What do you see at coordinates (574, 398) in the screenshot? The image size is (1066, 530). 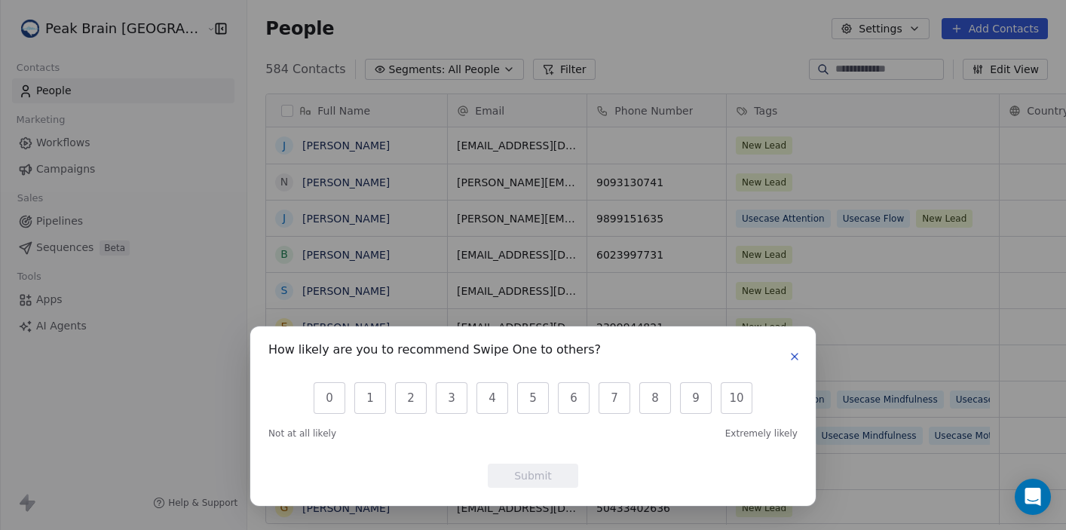 I see `button: 6` at bounding box center [574, 398].